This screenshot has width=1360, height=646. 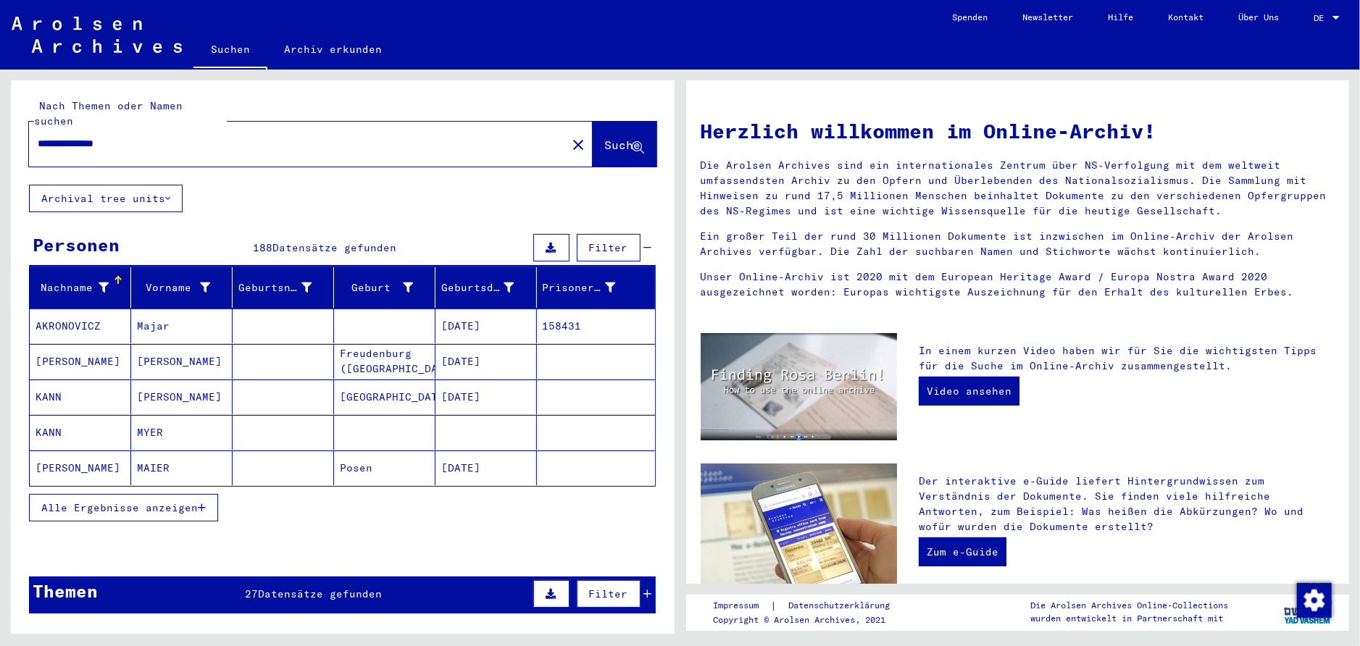 I want to click on div: Themen, so click(x=65, y=591).